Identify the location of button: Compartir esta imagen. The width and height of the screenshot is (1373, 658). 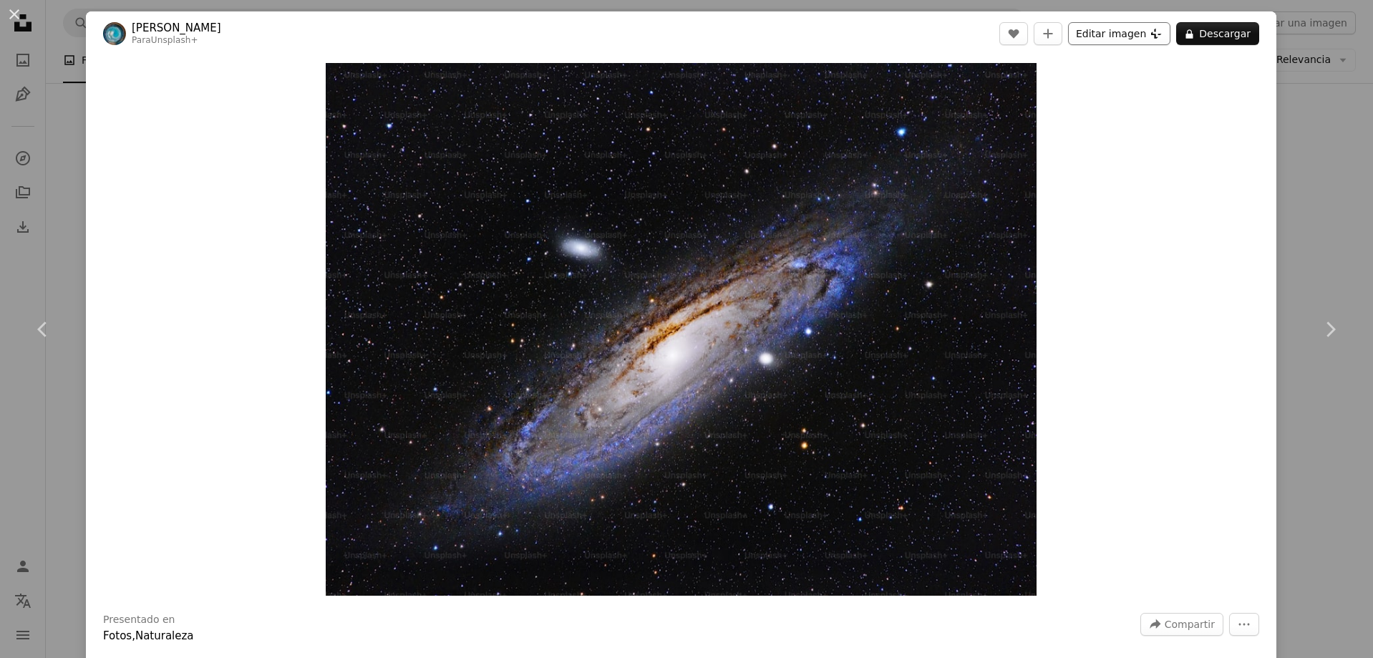
(1182, 624).